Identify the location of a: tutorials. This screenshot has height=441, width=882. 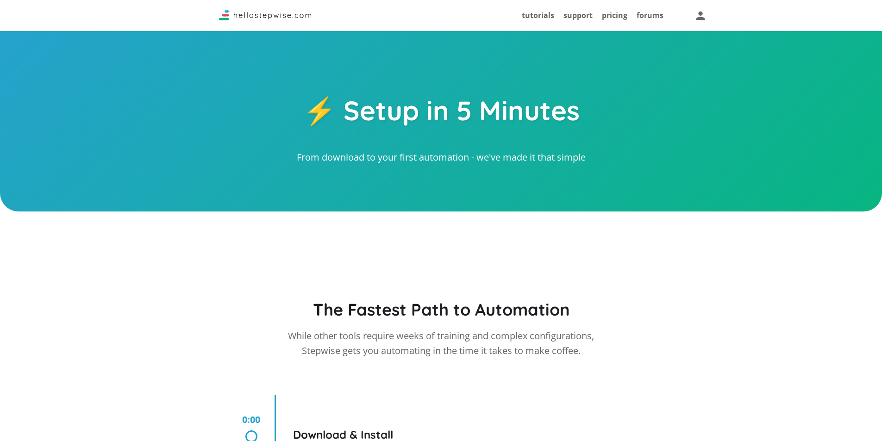
(538, 15).